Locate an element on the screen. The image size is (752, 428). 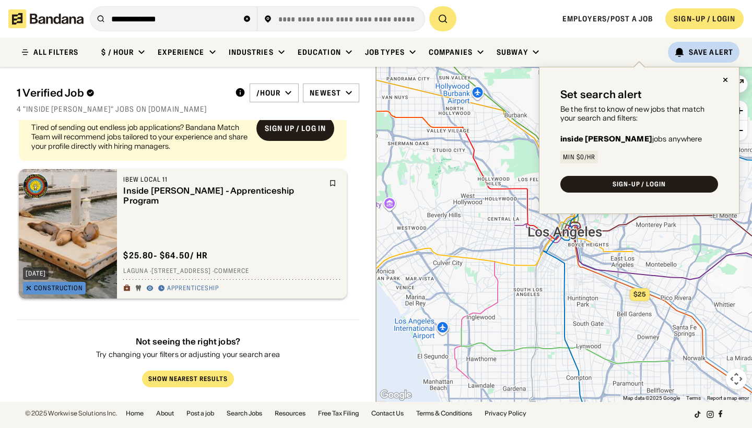
div: $ / hour is located at coordinates (117, 52).